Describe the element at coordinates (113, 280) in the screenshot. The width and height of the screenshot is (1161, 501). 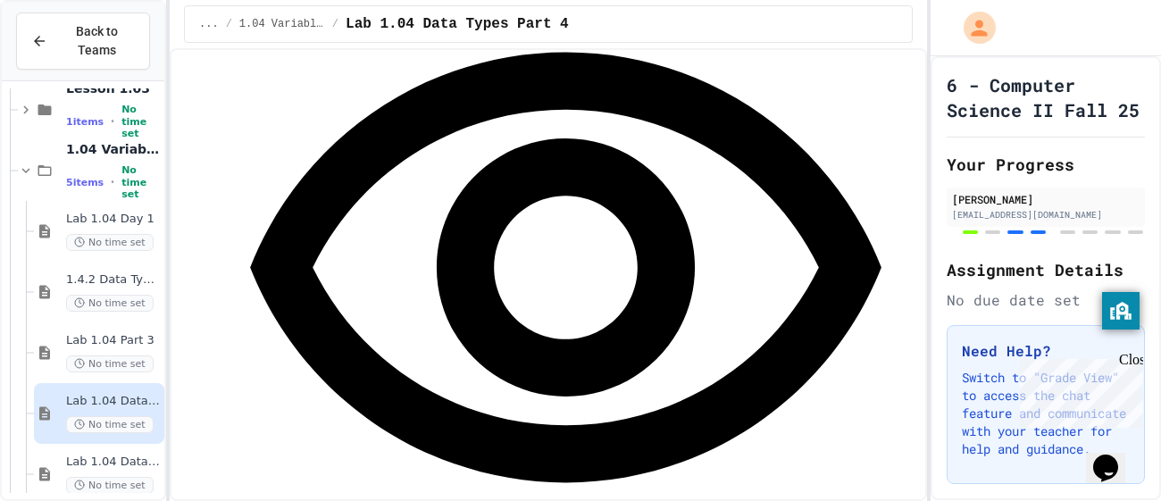
I see `span: 1.4.2 Data Types 2` at that location.